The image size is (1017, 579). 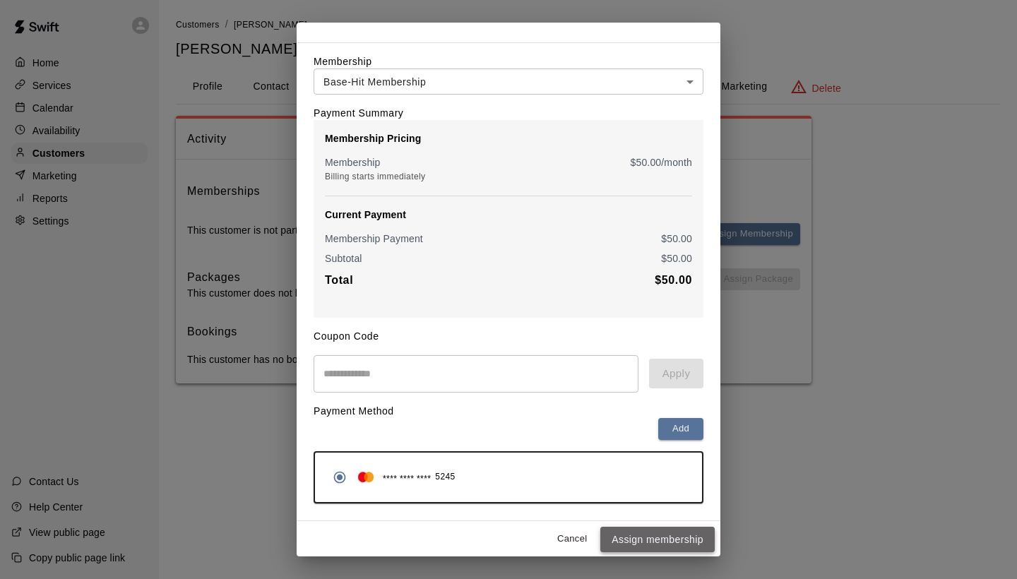 What do you see at coordinates (673, 280) in the screenshot?
I see `b: $ 50.00` at bounding box center [673, 280].